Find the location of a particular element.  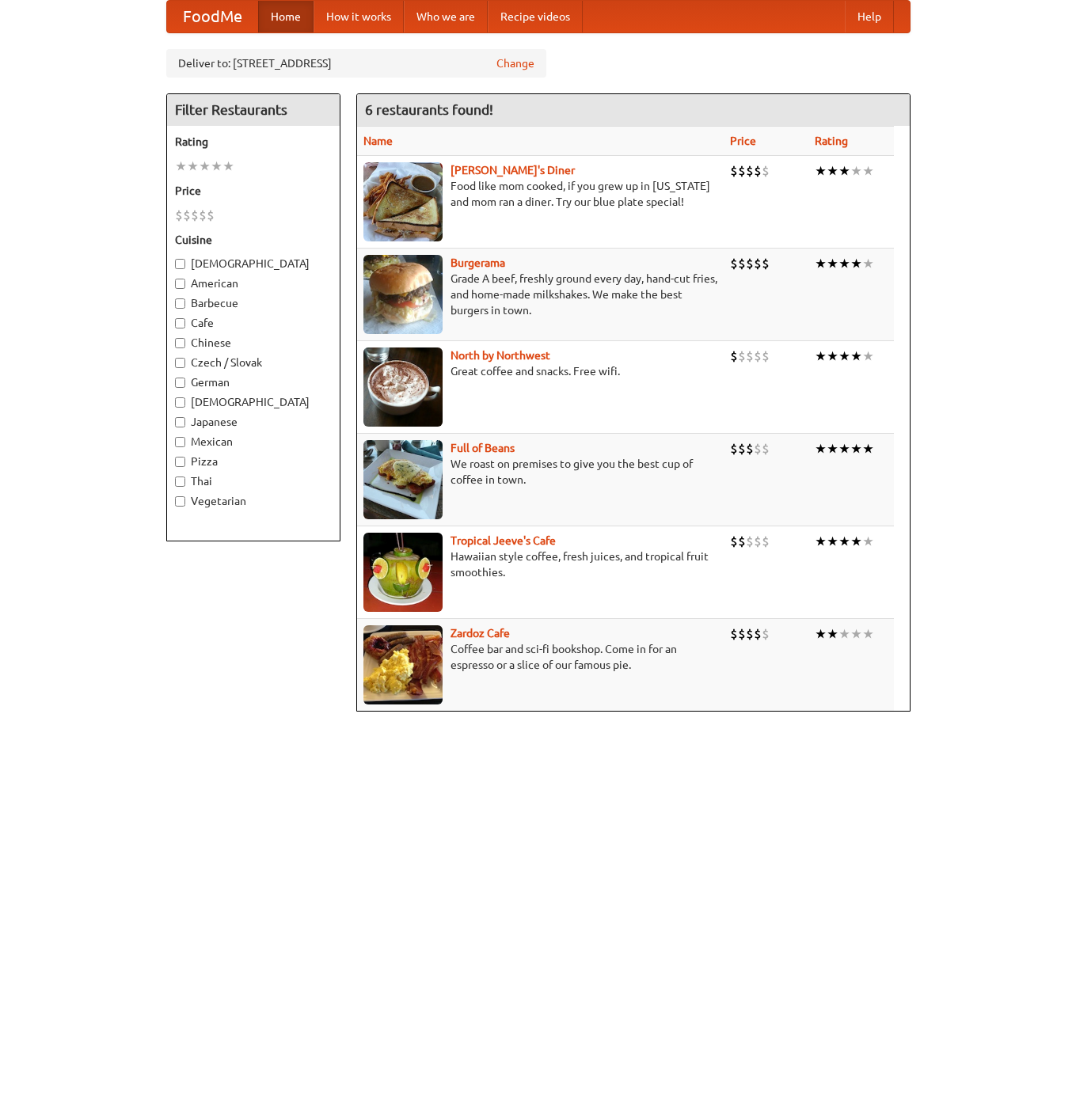

a: Recipe videos is located at coordinates (535, 17).